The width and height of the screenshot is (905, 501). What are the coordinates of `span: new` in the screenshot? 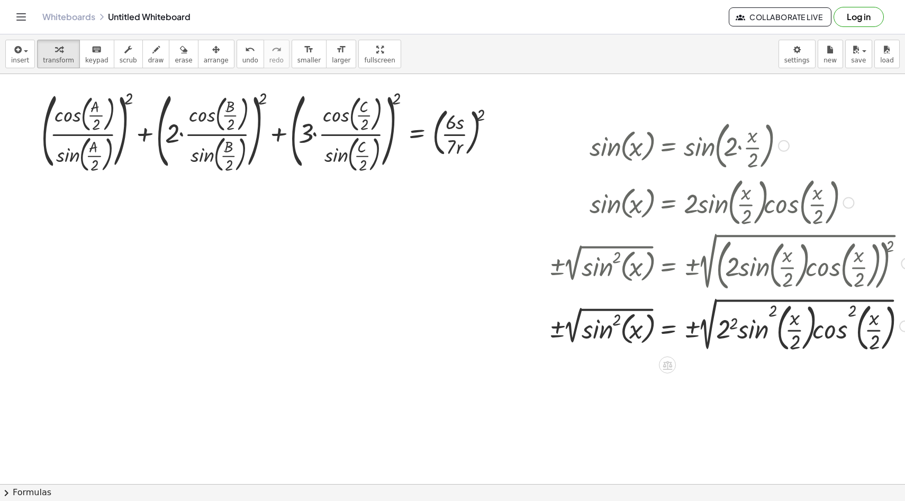 It's located at (830, 60).